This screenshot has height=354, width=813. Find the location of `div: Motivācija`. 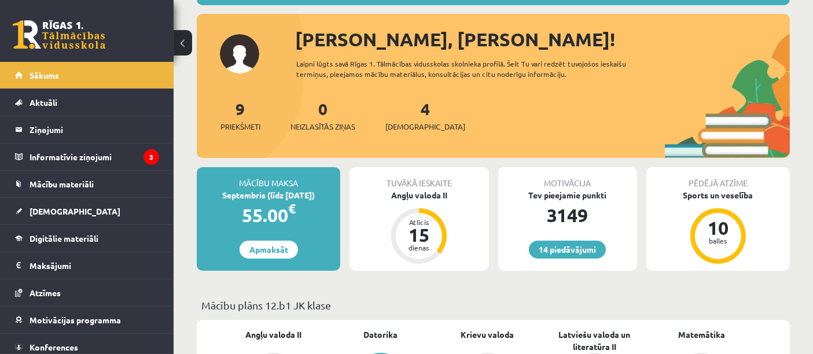

div: Motivācija is located at coordinates (568, 178).